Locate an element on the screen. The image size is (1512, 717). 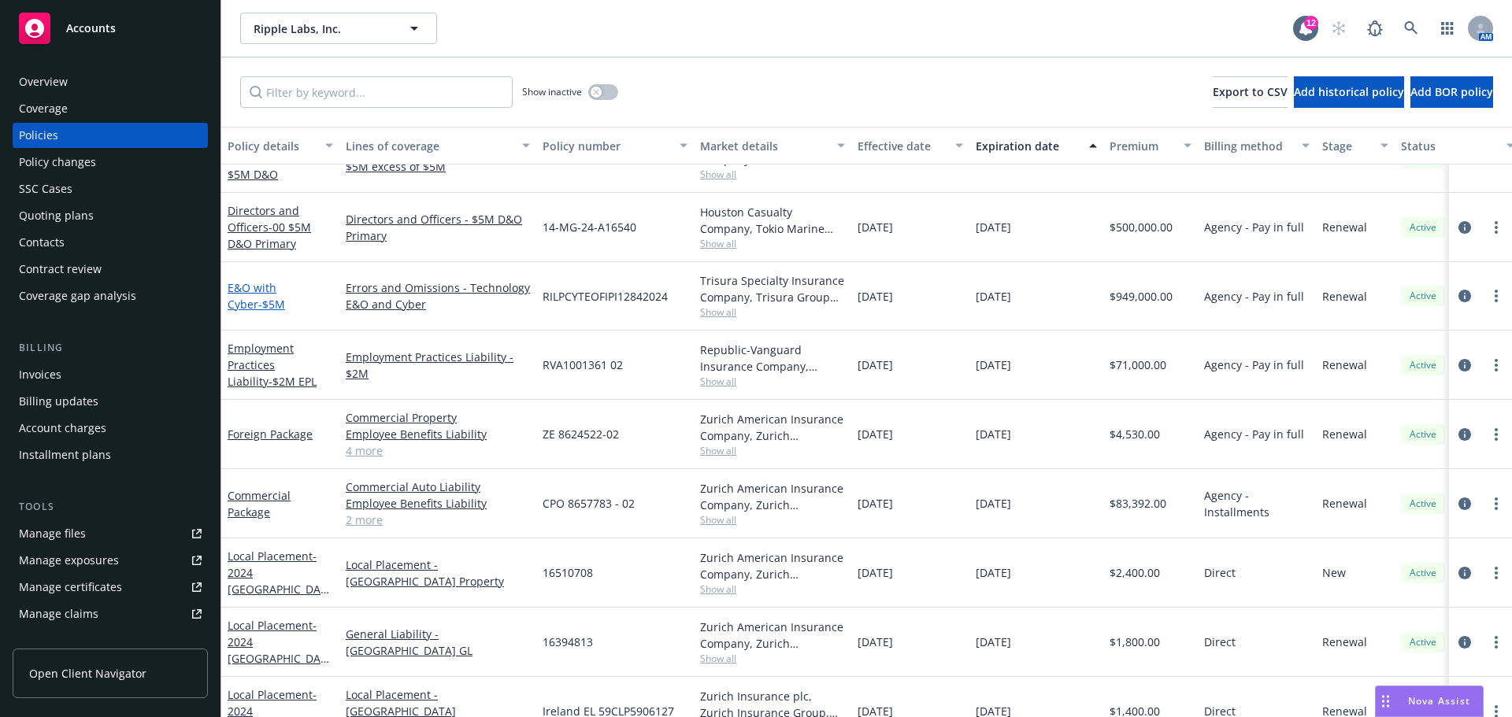
div: Invoices is located at coordinates (40, 375).